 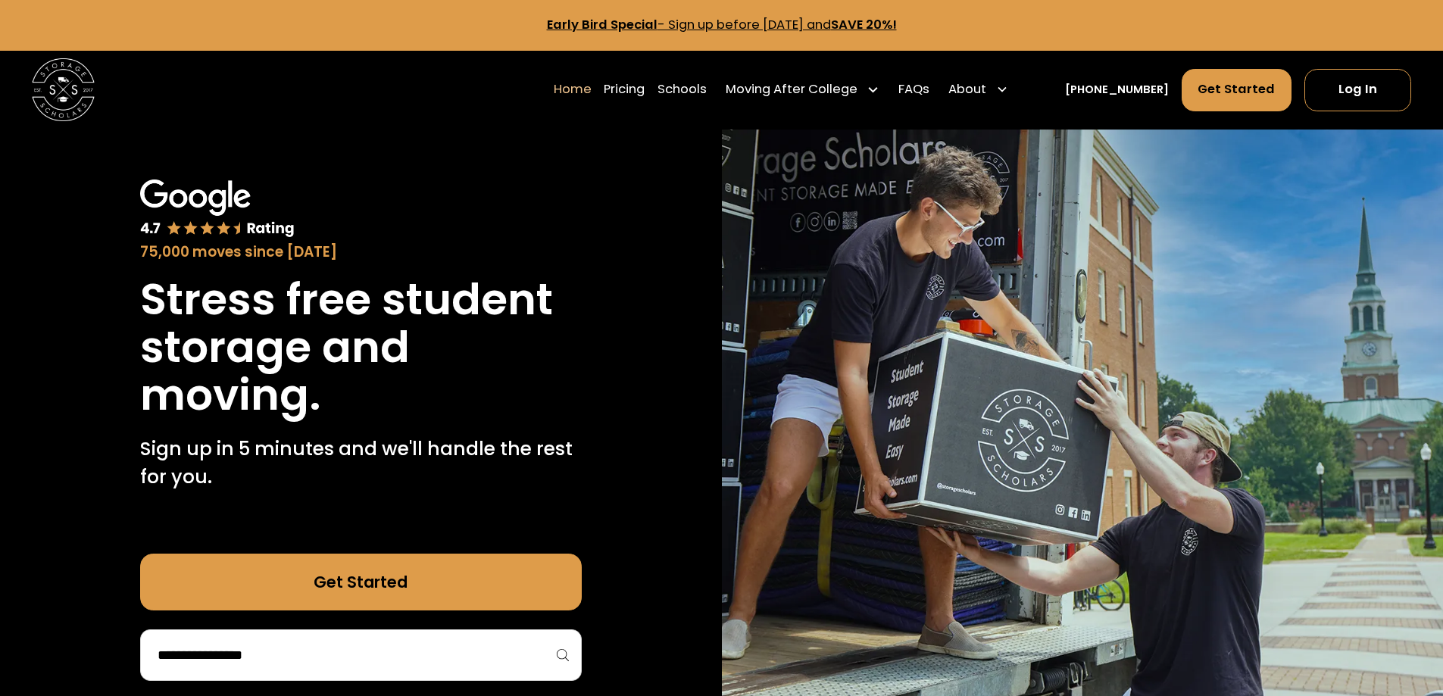 What do you see at coordinates (624, 89) in the screenshot?
I see `a: Pricing` at bounding box center [624, 89].